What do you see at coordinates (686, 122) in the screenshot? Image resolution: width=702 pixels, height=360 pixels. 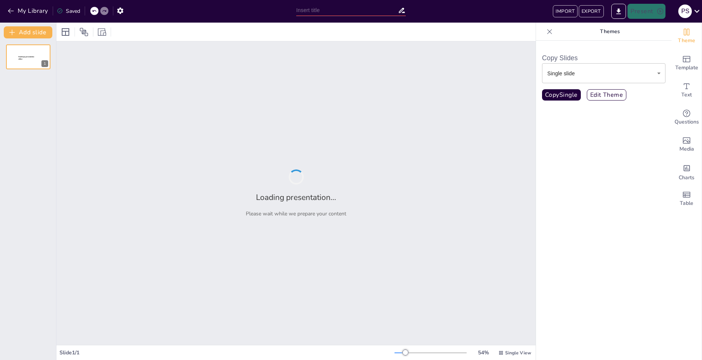 I see `span: Questions` at bounding box center [686, 122].